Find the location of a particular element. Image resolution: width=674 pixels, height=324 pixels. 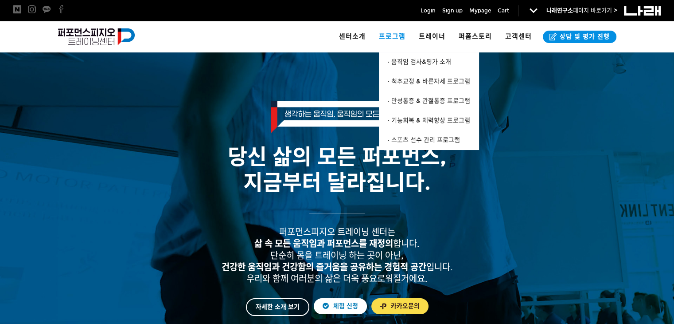

span: 입니다. is located at coordinates (337, 267).